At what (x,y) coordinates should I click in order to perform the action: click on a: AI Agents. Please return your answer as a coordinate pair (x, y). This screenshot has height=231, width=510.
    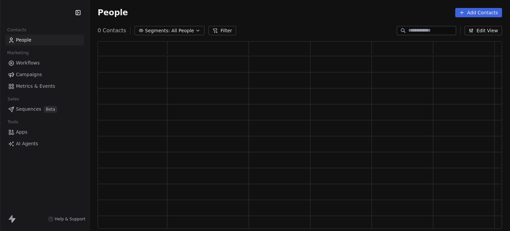
    Looking at the image, I should click on (45, 143).